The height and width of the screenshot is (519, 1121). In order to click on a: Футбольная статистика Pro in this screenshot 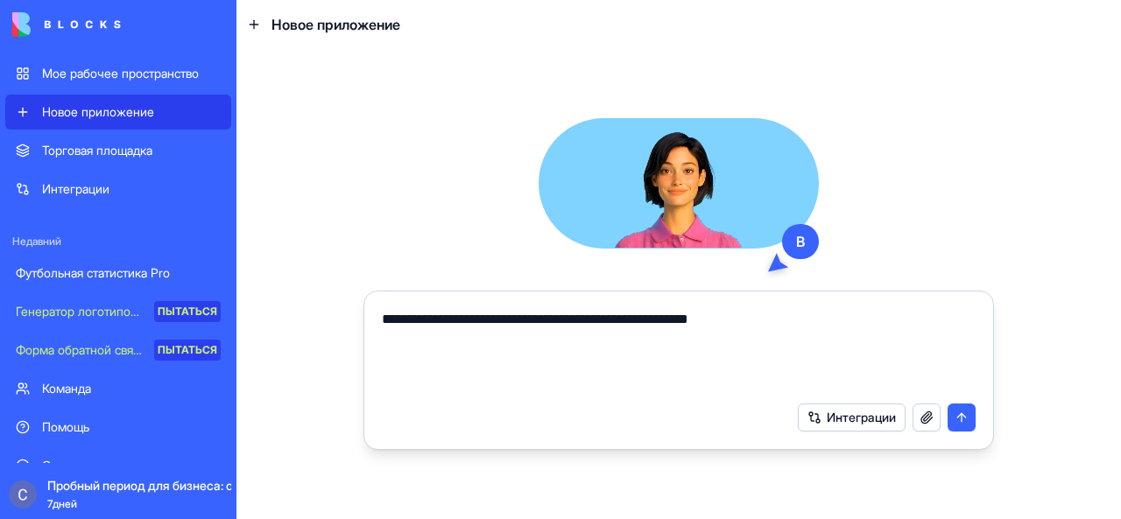, I will do `click(118, 273)`.